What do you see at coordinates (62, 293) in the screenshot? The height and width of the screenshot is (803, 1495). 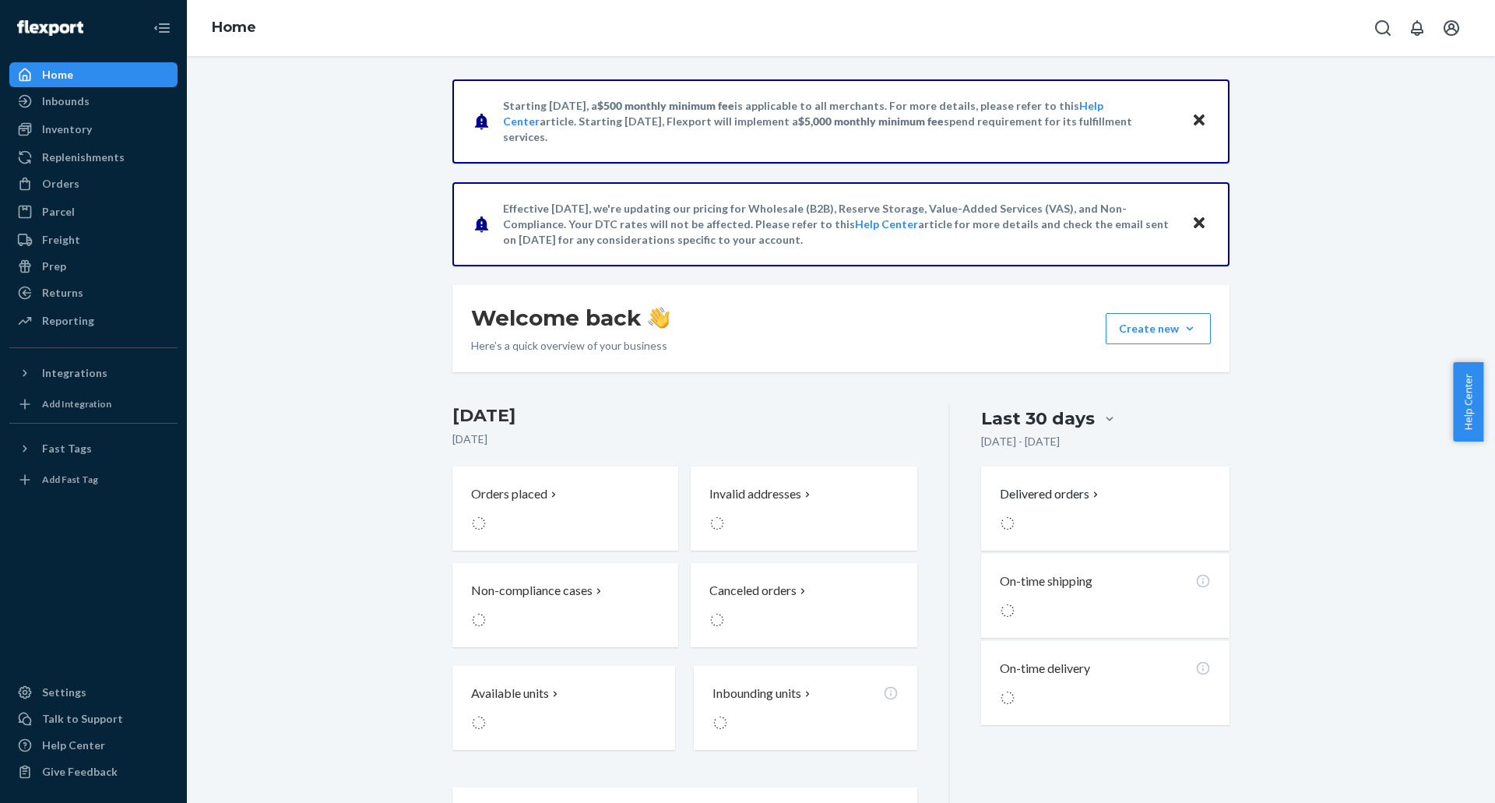 I see `div: Returns` at bounding box center [62, 293].